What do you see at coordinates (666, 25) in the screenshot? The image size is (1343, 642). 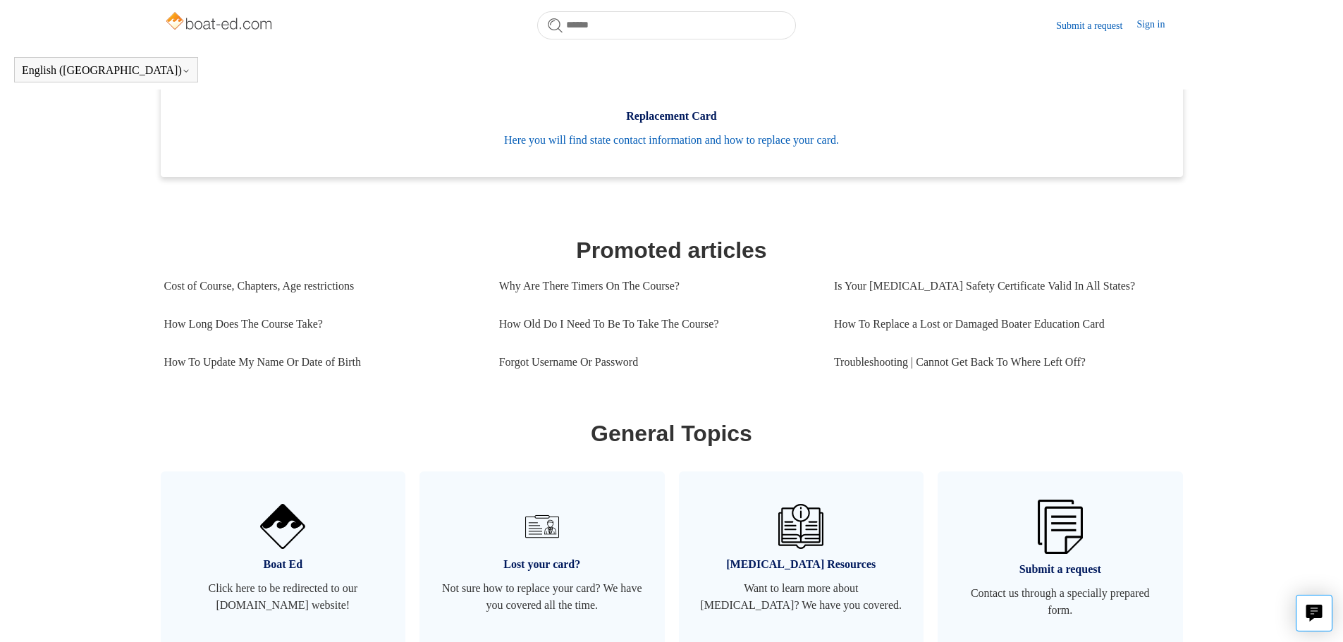 I see `input: Search` at bounding box center [666, 25].